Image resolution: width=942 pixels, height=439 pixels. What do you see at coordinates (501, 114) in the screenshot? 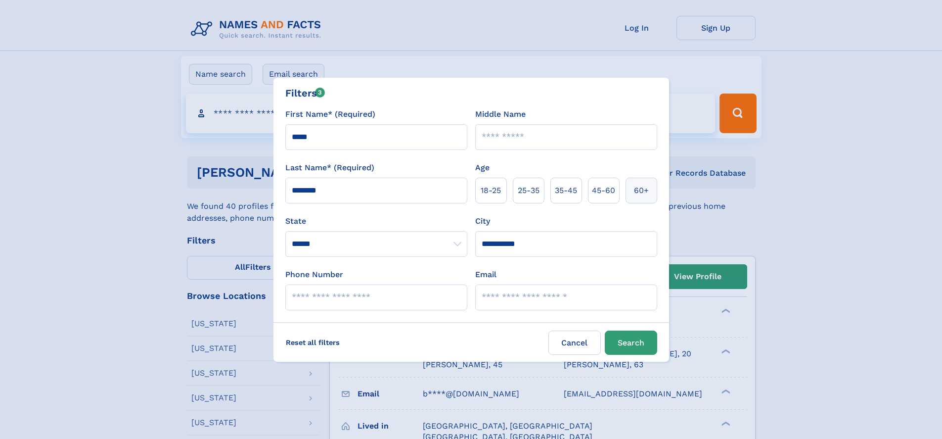
I see `label: Middle Name` at bounding box center [501, 114].